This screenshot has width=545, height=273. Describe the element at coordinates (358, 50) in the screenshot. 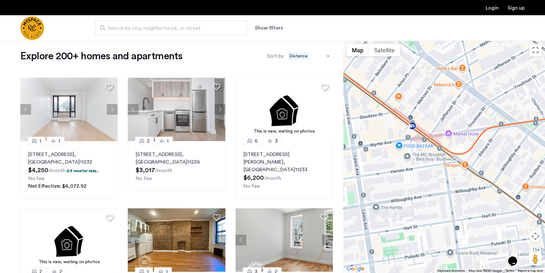

I see `button: Show street map` at that location.